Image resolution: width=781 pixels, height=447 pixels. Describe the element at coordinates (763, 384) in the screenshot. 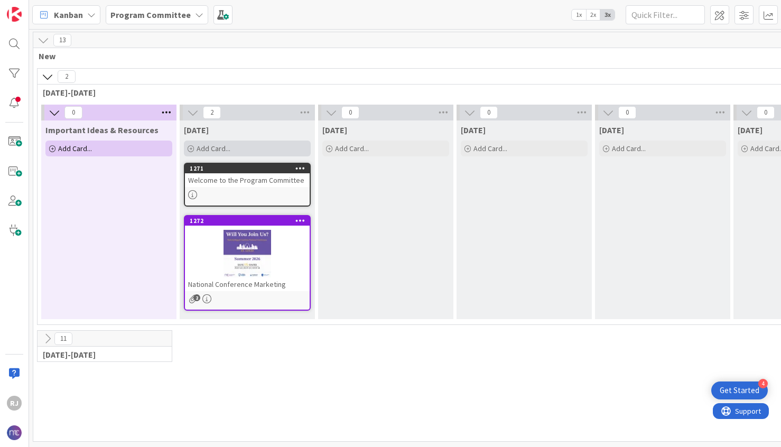

I see `div: 4` at that location.